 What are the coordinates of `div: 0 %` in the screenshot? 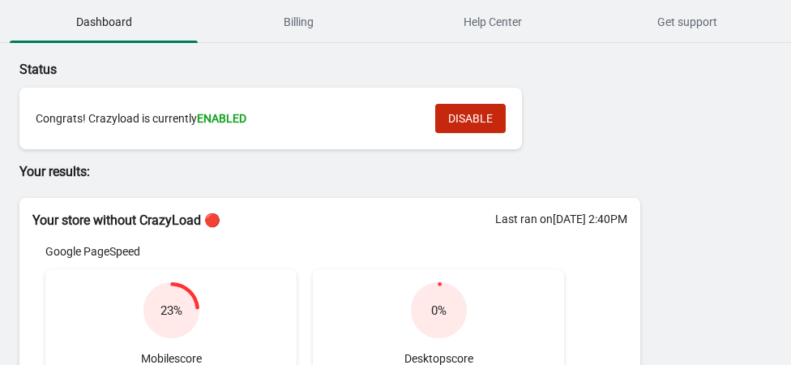 It's located at (438, 310).